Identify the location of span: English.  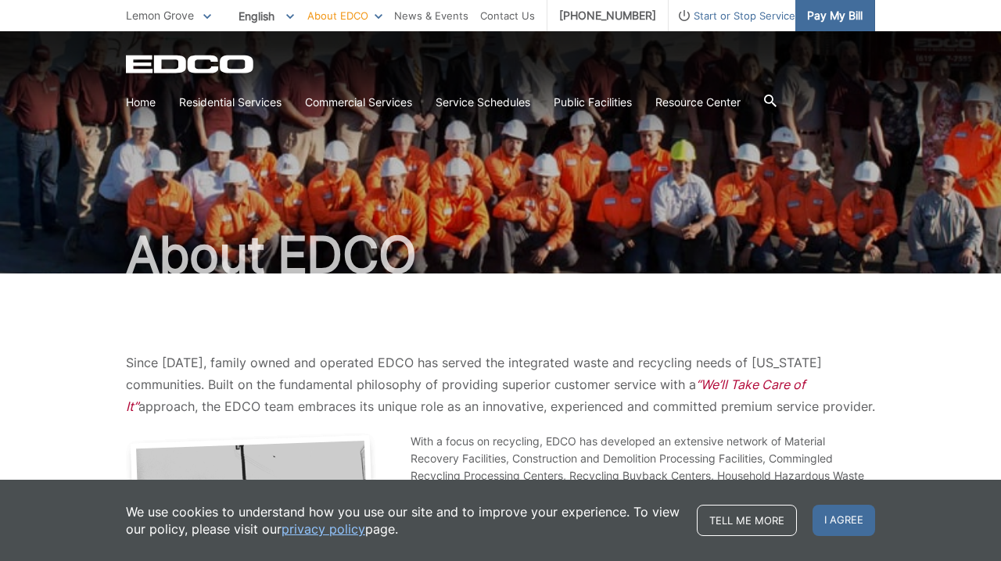
(266, 16).